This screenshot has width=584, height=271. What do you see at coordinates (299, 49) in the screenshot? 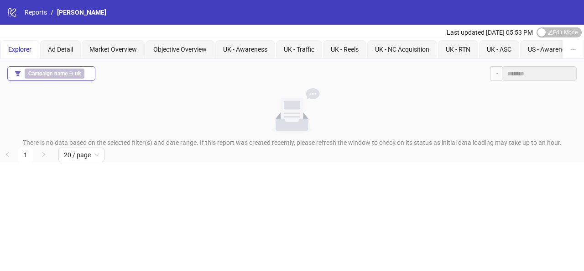
I see `span: UK - Traffic` at bounding box center [299, 49].